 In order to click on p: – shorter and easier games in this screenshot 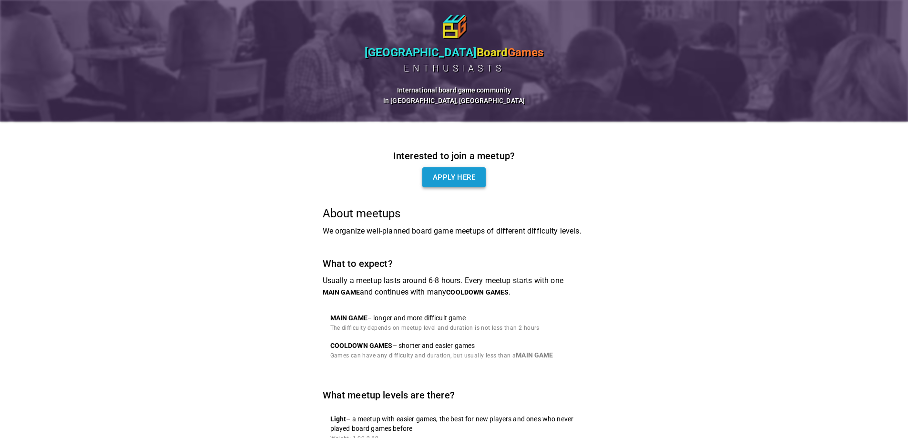, I will do `click(442, 346)`.